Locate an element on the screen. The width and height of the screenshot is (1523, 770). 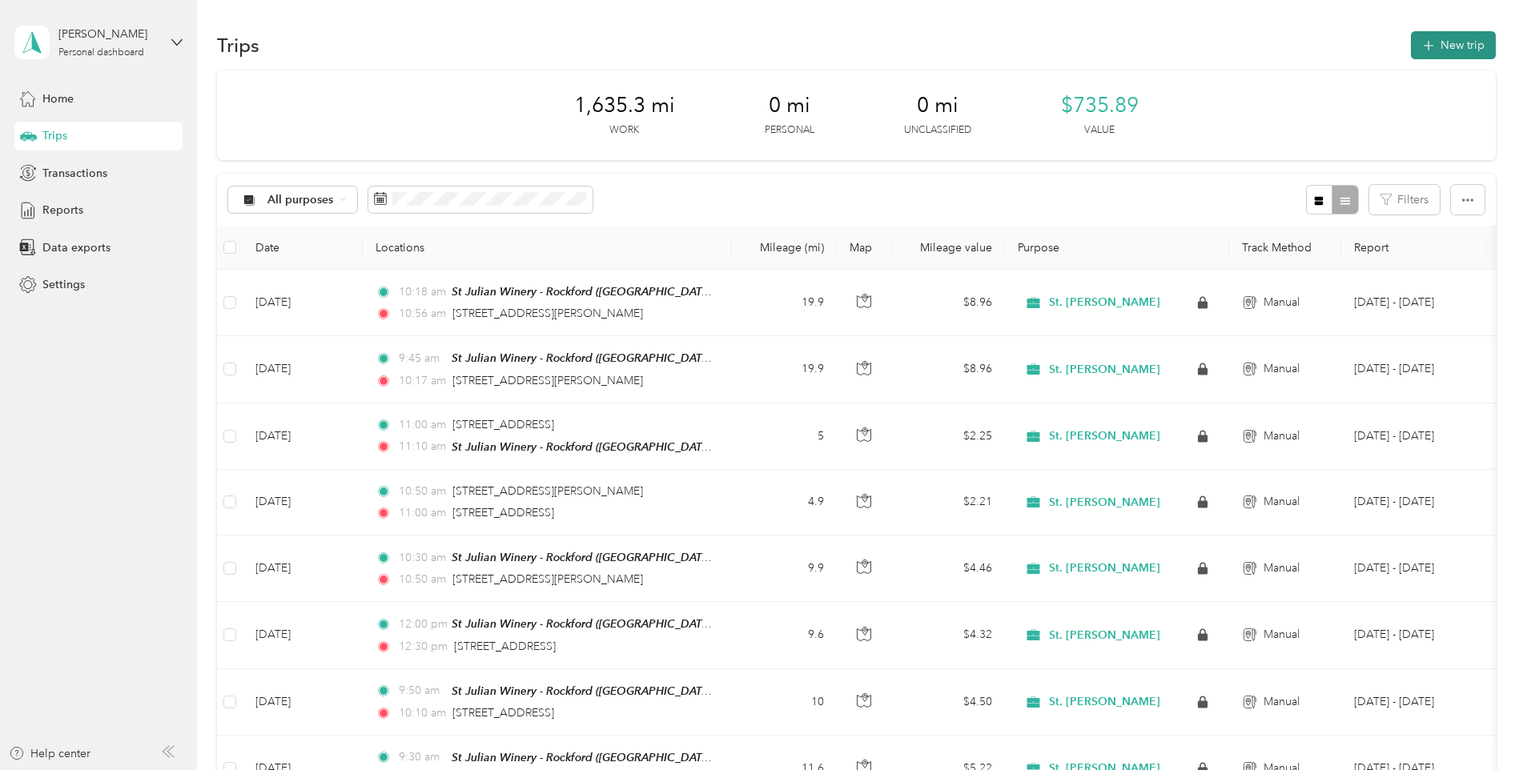
td: $4.32 is located at coordinates (949, 635).